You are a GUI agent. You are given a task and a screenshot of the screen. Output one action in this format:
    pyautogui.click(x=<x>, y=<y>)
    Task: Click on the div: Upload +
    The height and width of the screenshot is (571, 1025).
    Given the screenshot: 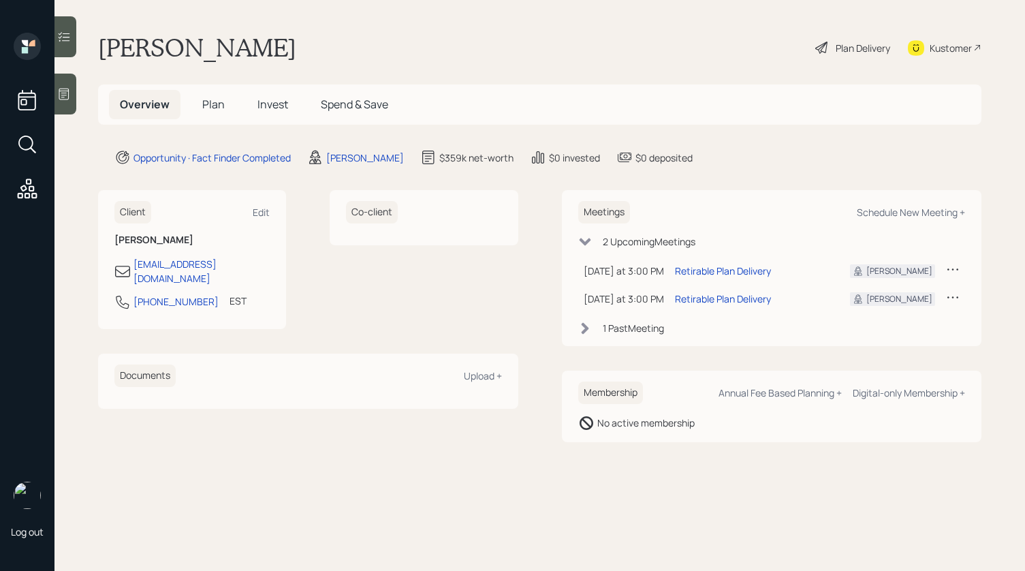 What is the action you would take?
    pyautogui.click(x=483, y=375)
    